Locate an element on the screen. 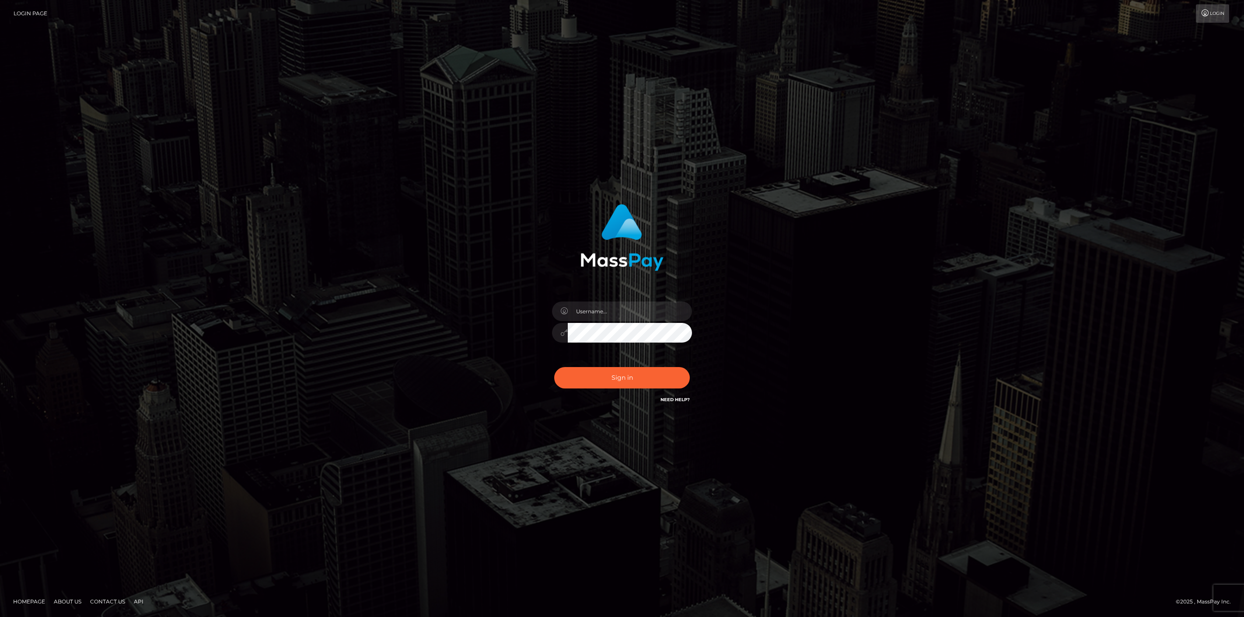 The image size is (1244, 617). a: Need Help? is located at coordinates (675, 400).